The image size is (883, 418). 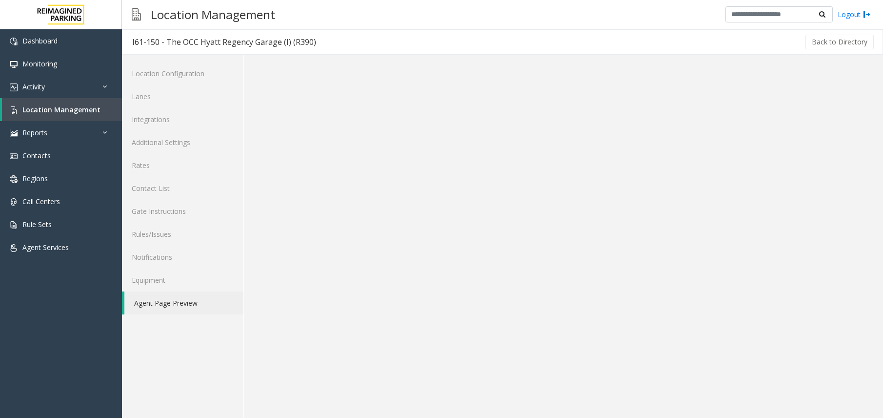 I want to click on div: I61-150 - The OCC Hyatt Regency Garage (I) (R390), so click(x=224, y=42).